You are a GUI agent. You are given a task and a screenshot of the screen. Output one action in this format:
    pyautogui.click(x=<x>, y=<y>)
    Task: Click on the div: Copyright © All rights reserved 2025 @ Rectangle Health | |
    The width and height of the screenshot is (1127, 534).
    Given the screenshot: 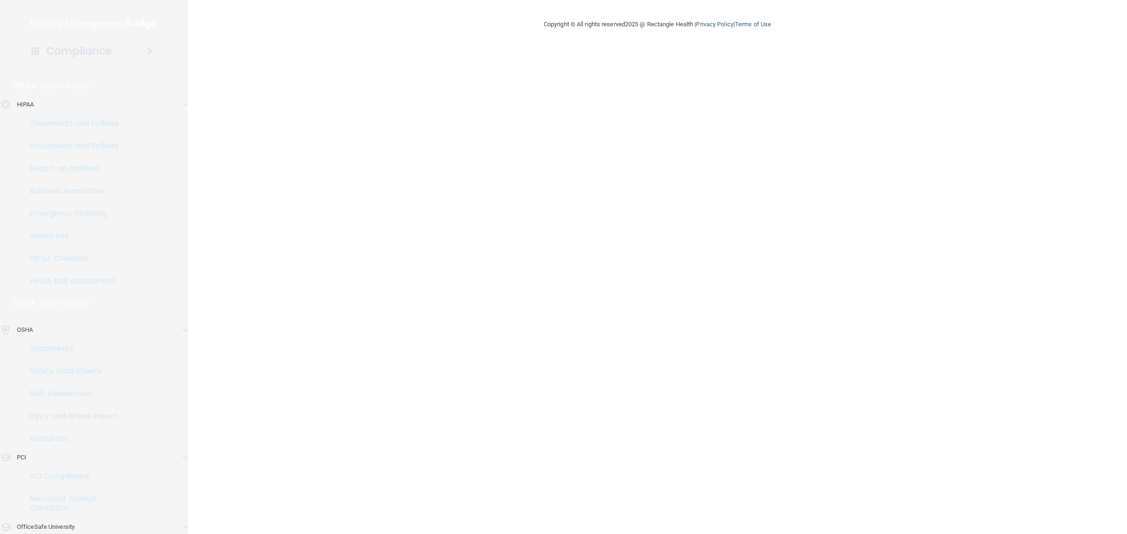 What is the action you would take?
    pyautogui.click(x=658, y=24)
    